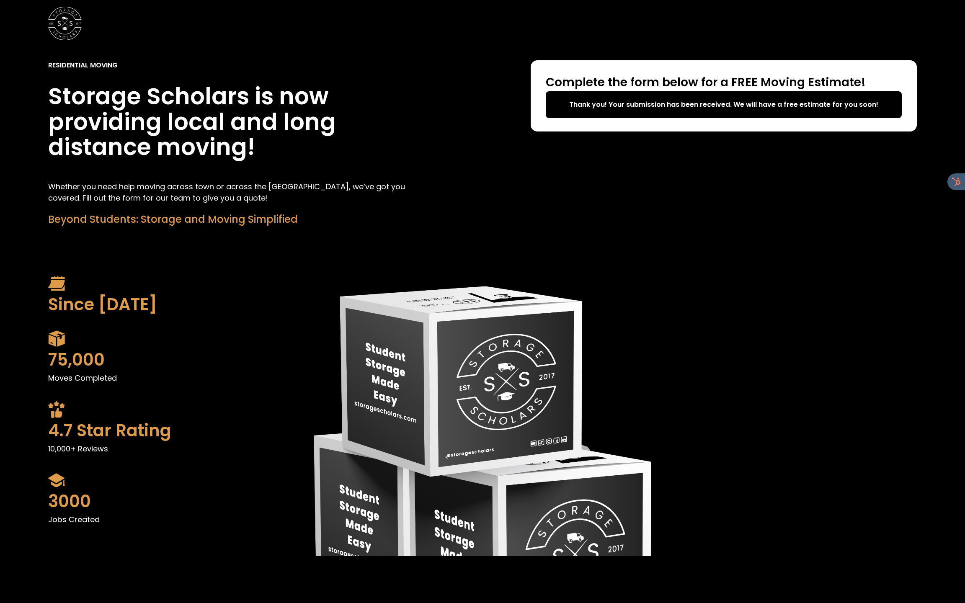 This screenshot has height=603, width=965. I want to click on h1: Storage Scholars is now providing local and long distance moving!, so click(241, 122).